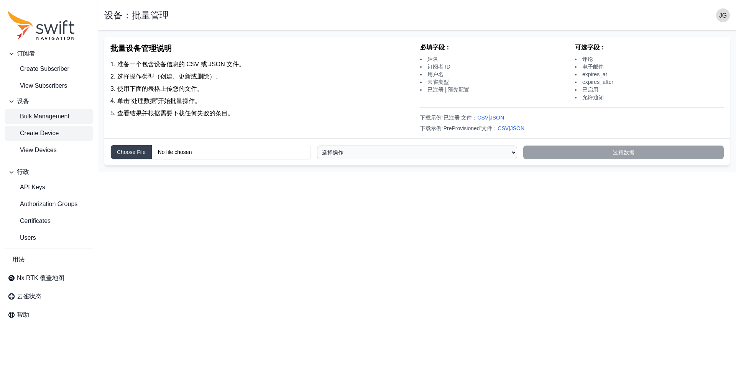 The width and height of the screenshot is (736, 365). Describe the element at coordinates (49, 188) in the screenshot. I see `a: API Keys` at that location.